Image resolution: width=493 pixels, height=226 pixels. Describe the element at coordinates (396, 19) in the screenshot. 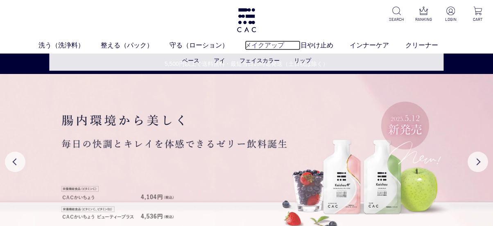

I see `p: SEARCH` at that location.